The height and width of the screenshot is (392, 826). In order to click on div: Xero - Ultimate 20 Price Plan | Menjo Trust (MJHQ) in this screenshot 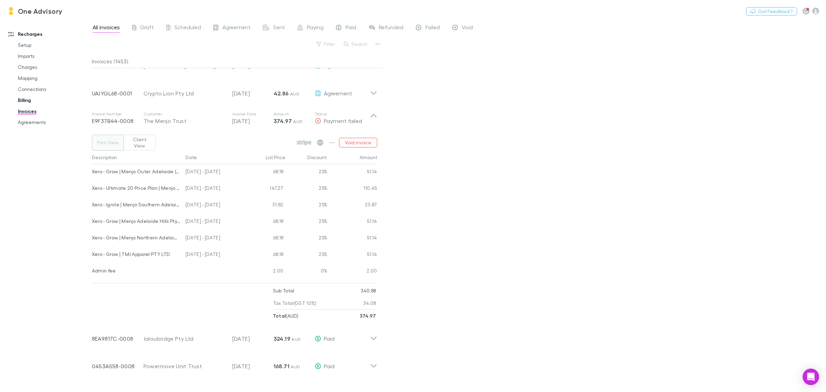, I will do `click(136, 188)`.